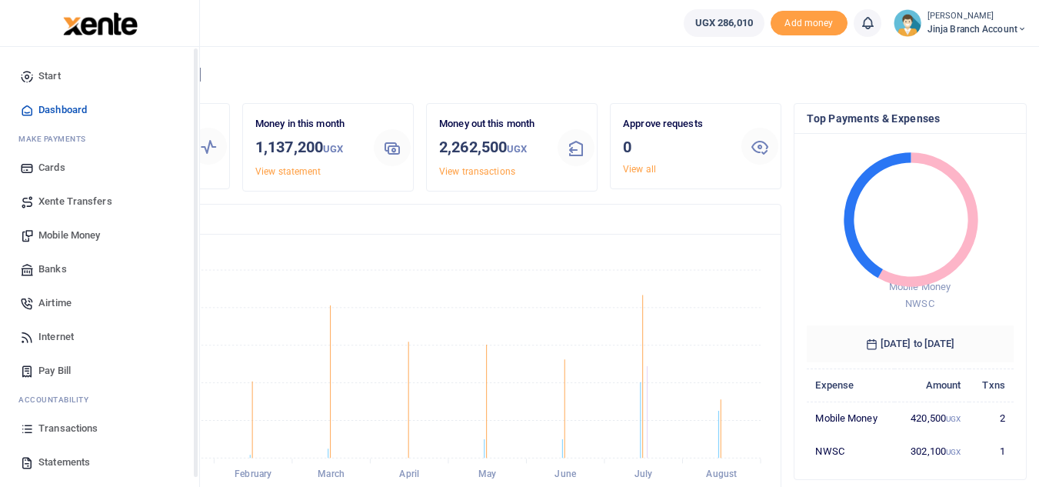  I want to click on span: Jinja branch account, so click(977, 29).